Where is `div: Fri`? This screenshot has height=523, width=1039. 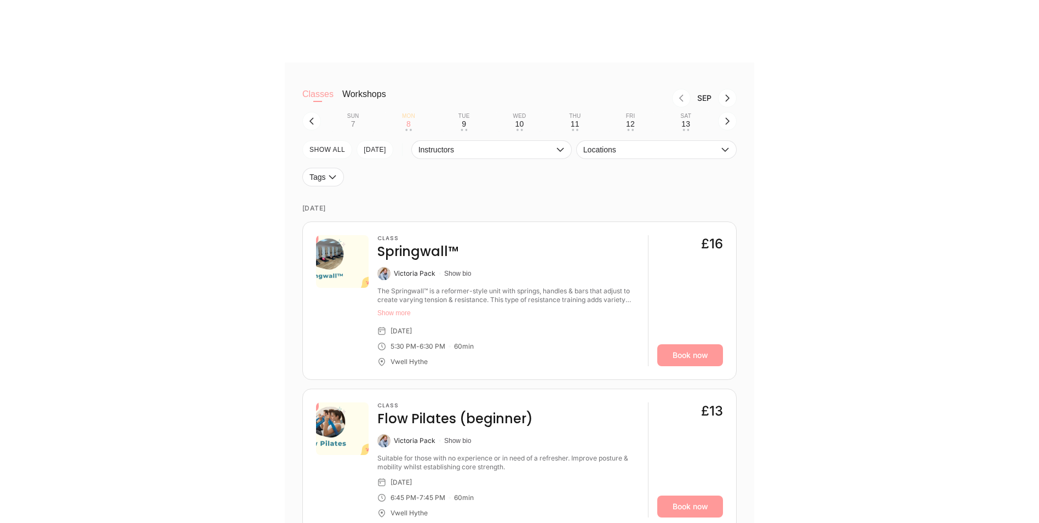 div: Fri is located at coordinates (630, 116).